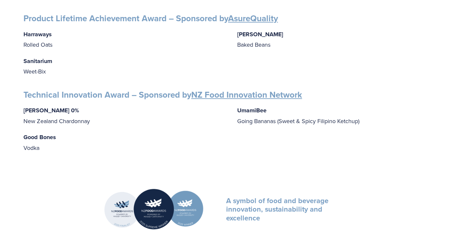  What do you see at coordinates (38, 34) in the screenshot?
I see `strong: Harraways` at bounding box center [38, 34].